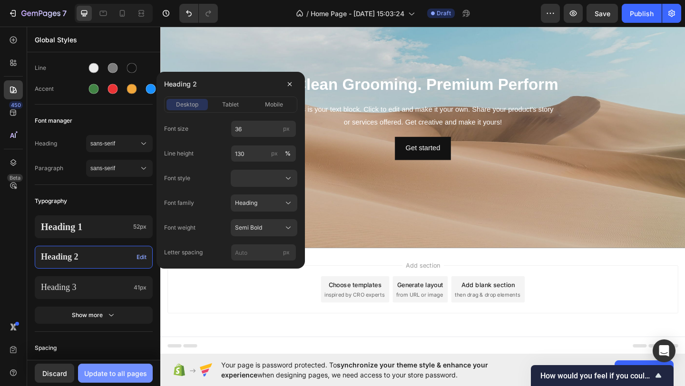 This screenshot has width=685, height=386. I want to click on p: Heading 1, so click(85, 227).